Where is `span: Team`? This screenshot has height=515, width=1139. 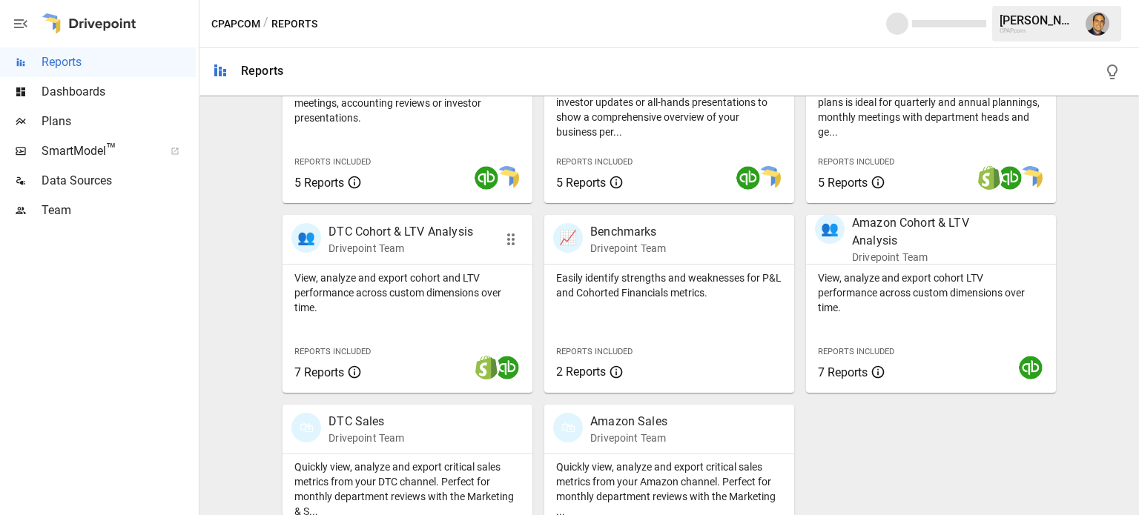
span: Team is located at coordinates (119, 211).